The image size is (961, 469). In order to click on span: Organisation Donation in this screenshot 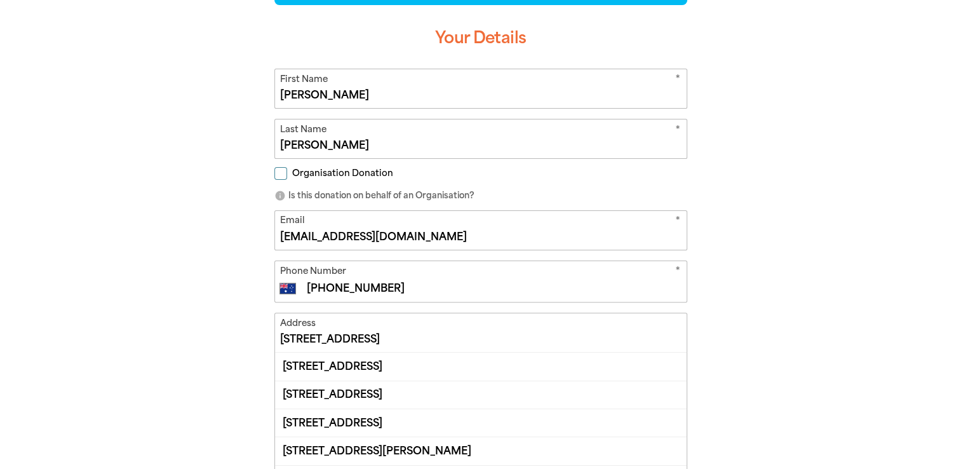, I will do `click(342, 173)`.